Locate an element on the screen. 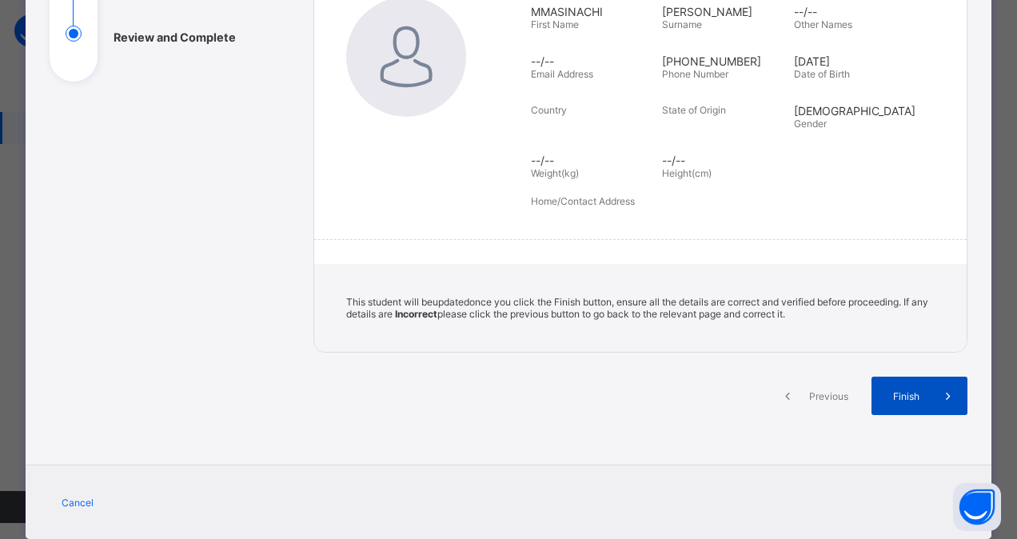  span: Gender is located at coordinates (810, 123).